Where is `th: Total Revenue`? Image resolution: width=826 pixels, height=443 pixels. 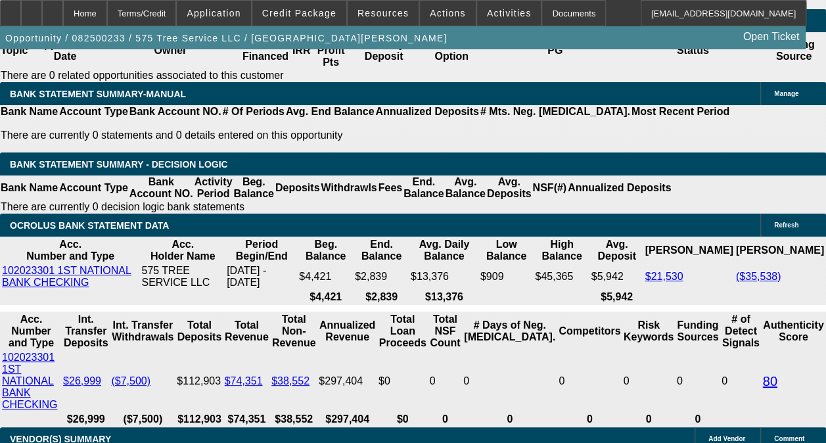 th: Total Revenue is located at coordinates (246, 331).